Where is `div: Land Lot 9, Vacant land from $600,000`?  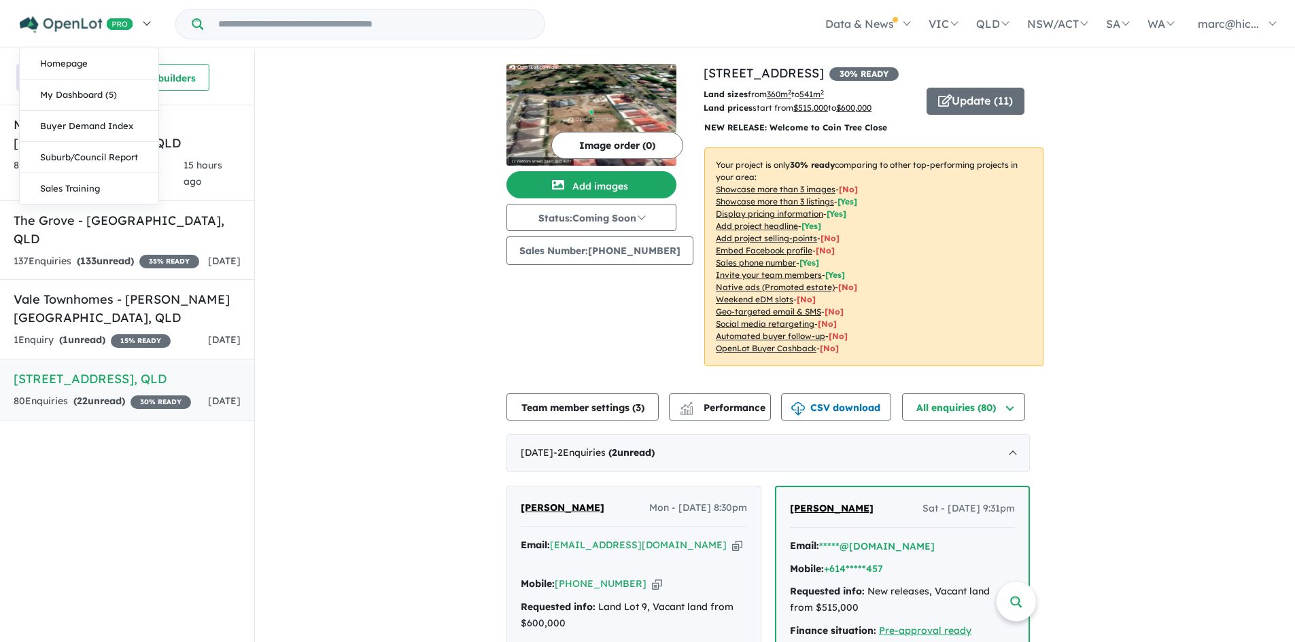 div: Land Lot 9, Vacant land from $600,000 is located at coordinates (633, 616).